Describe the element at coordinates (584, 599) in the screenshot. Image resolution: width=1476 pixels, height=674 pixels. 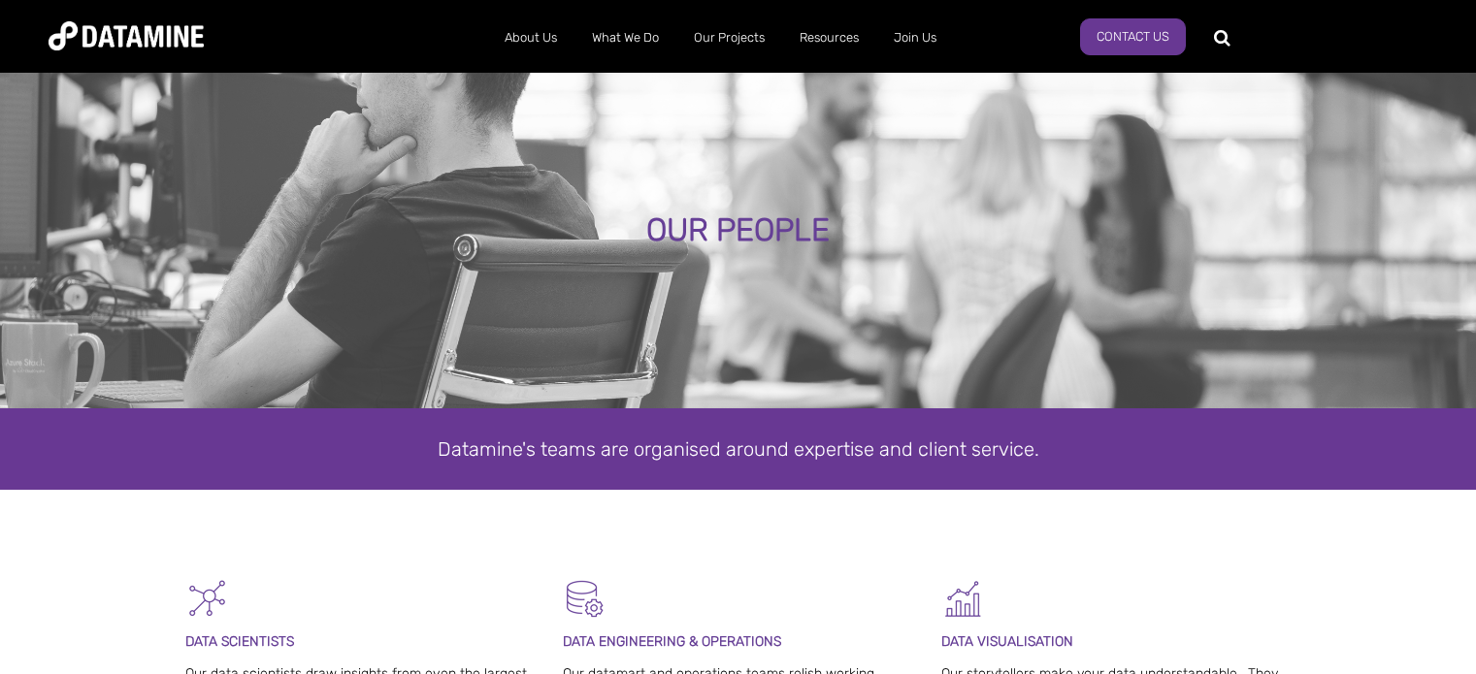
I see `img: Datamart` at that location.